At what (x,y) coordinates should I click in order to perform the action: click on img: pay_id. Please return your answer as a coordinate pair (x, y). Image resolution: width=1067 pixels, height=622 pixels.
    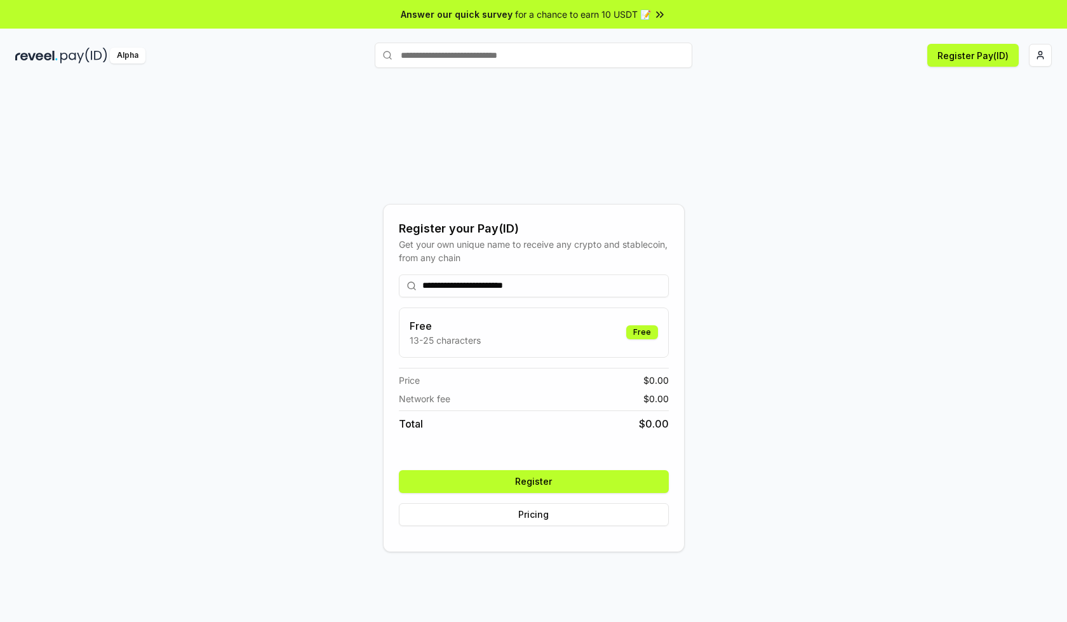
    Looking at the image, I should click on (84, 55).